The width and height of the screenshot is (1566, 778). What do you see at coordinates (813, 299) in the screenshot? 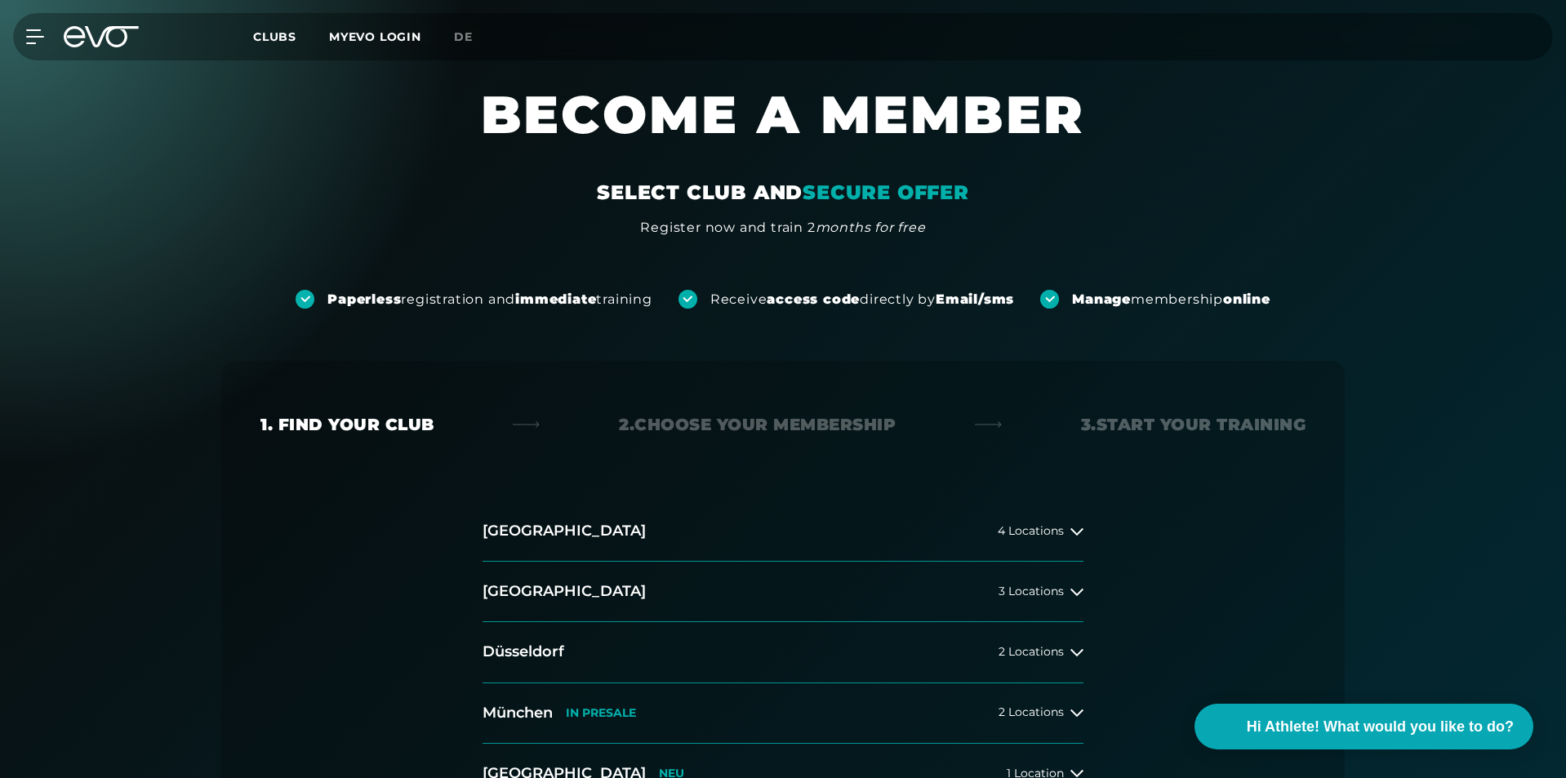
I see `strong: access code` at bounding box center [813, 299].